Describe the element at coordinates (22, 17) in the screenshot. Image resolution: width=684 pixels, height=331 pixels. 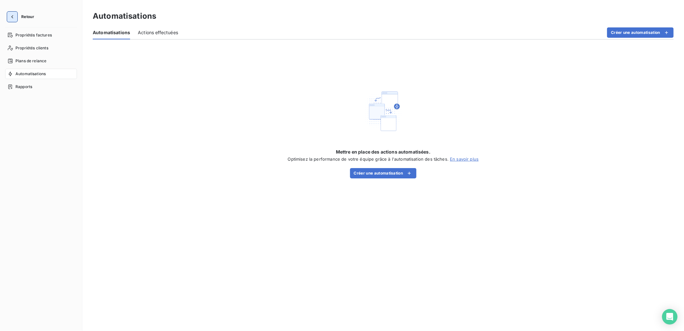
I see `button: Retour` at that location.